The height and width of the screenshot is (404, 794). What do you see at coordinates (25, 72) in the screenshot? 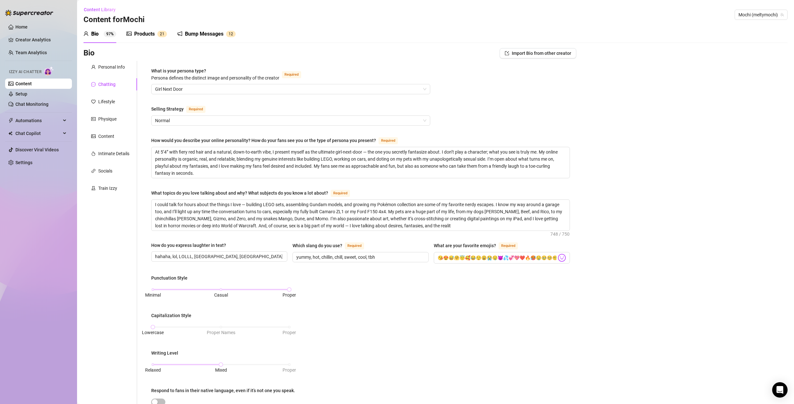
I see `span: Izzy AI Chatter` at bounding box center [25, 72].